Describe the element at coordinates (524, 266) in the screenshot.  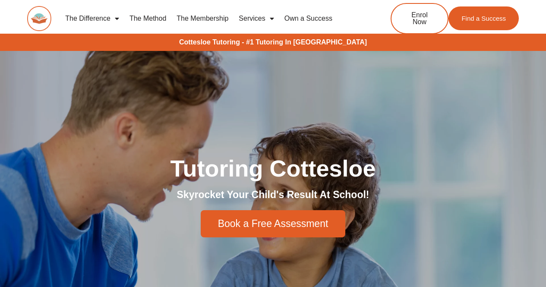
I see `div: Chat Widget` at that location.